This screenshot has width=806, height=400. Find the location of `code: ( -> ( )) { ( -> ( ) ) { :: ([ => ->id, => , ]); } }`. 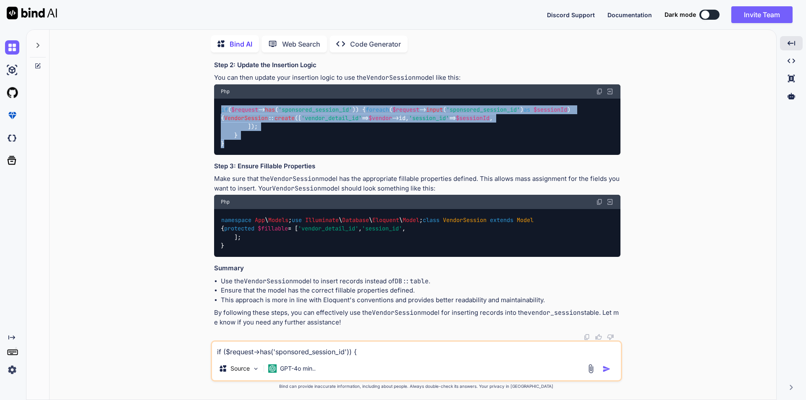

code: ( -> ( )) { ( -> ( ) ) { :: ([ => ->id, => , ]); } } is located at coordinates (397, 127).